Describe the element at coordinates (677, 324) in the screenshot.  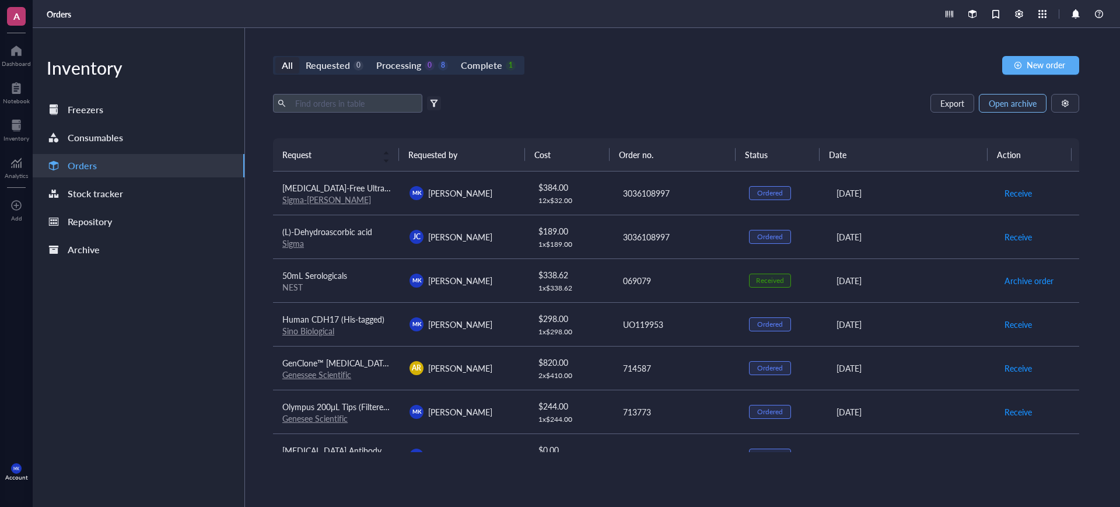
I see `div: UO119953` at that location.